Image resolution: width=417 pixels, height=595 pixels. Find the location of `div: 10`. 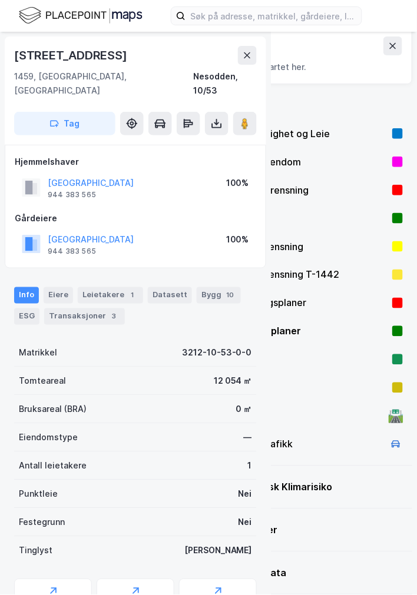

div: 10 is located at coordinates (229, 295).